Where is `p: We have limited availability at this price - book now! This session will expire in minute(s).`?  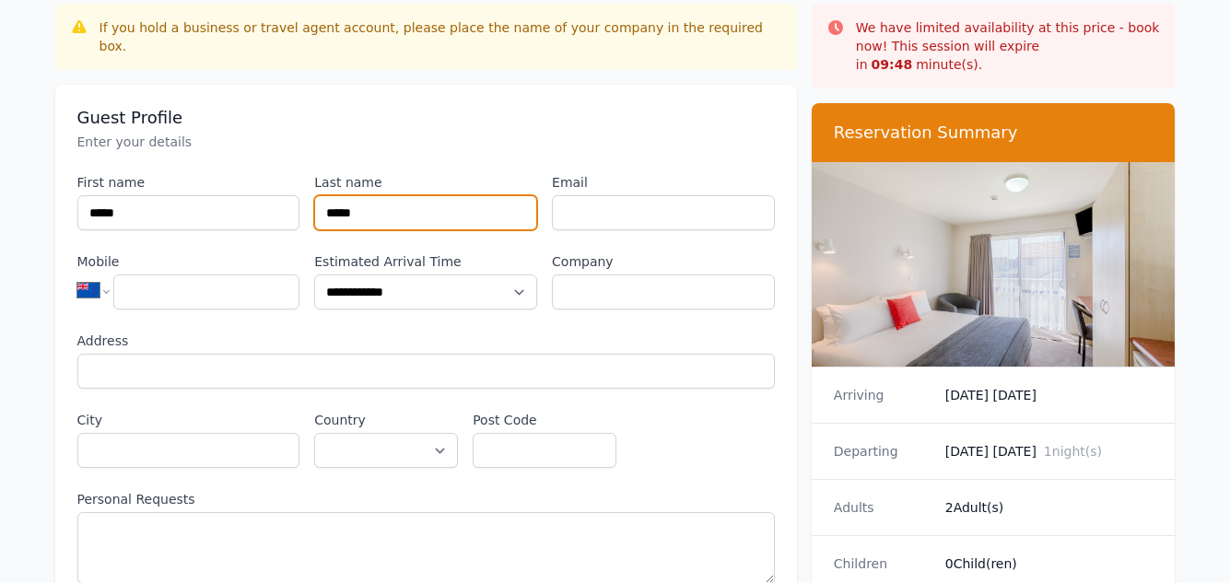 p: We have limited availability at this price - book now! This session will expire in minute(s). is located at coordinates (1008, 46).